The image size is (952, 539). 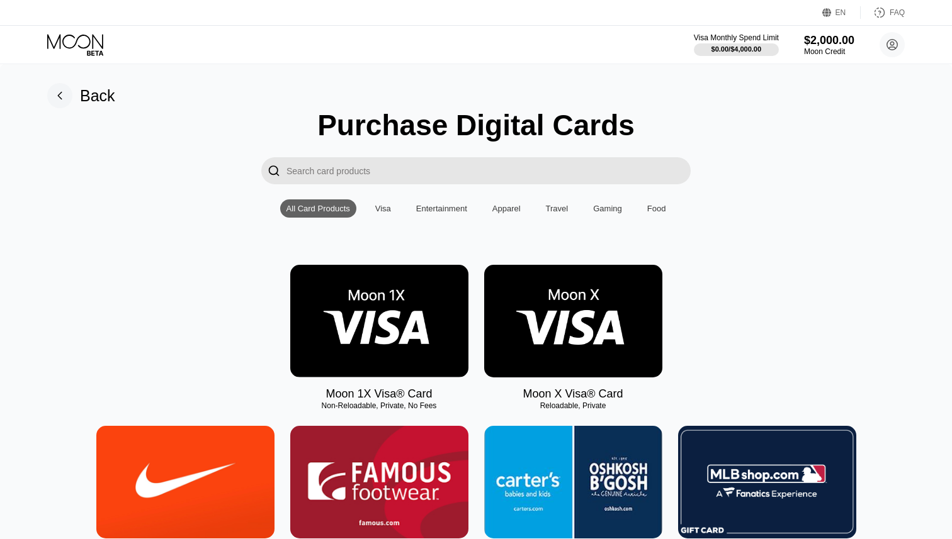 What do you see at coordinates (557, 208) in the screenshot?
I see `div: Travel` at bounding box center [557, 208].